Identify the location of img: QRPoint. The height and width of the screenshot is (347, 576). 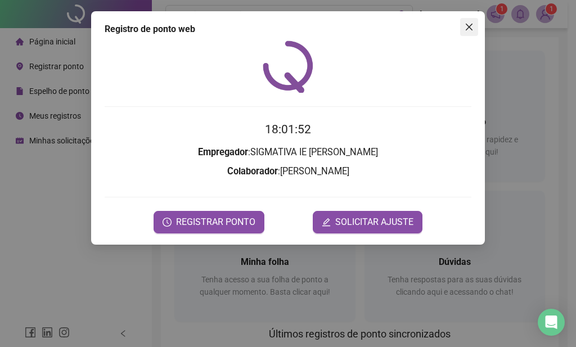
(288, 66).